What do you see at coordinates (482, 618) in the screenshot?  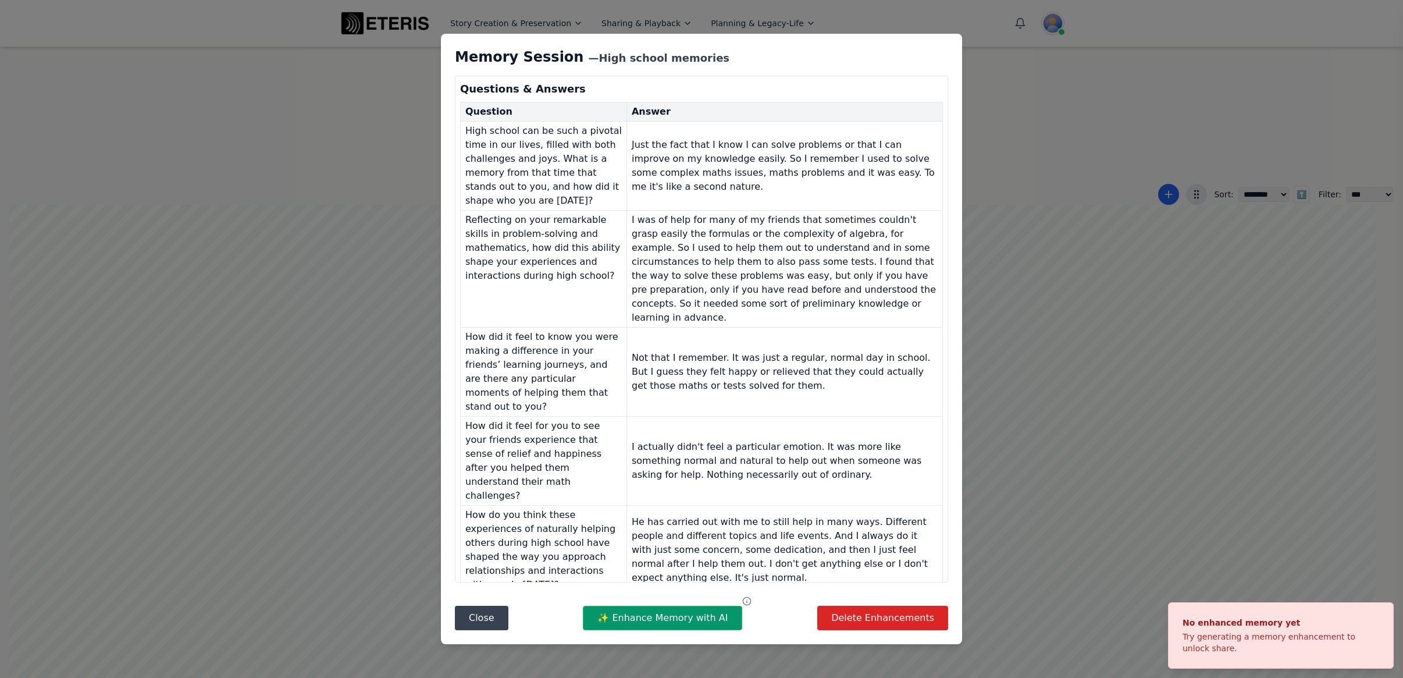 I see `button: Close` at bounding box center [482, 618].